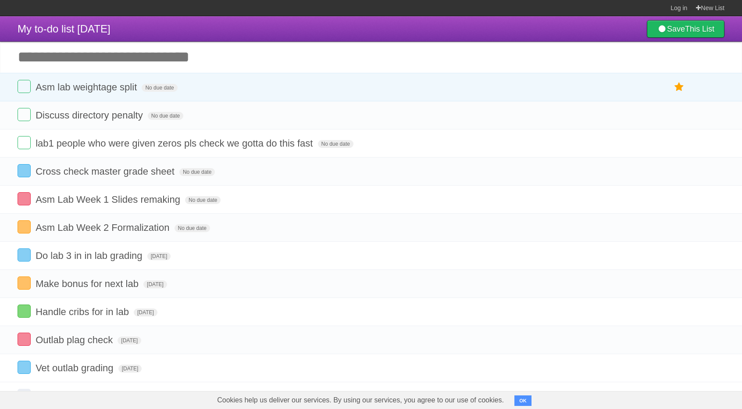 This screenshot has width=742, height=409. Describe the element at coordinates (106, 171) in the screenshot. I see `span: Cross check master grade sheet` at that location.